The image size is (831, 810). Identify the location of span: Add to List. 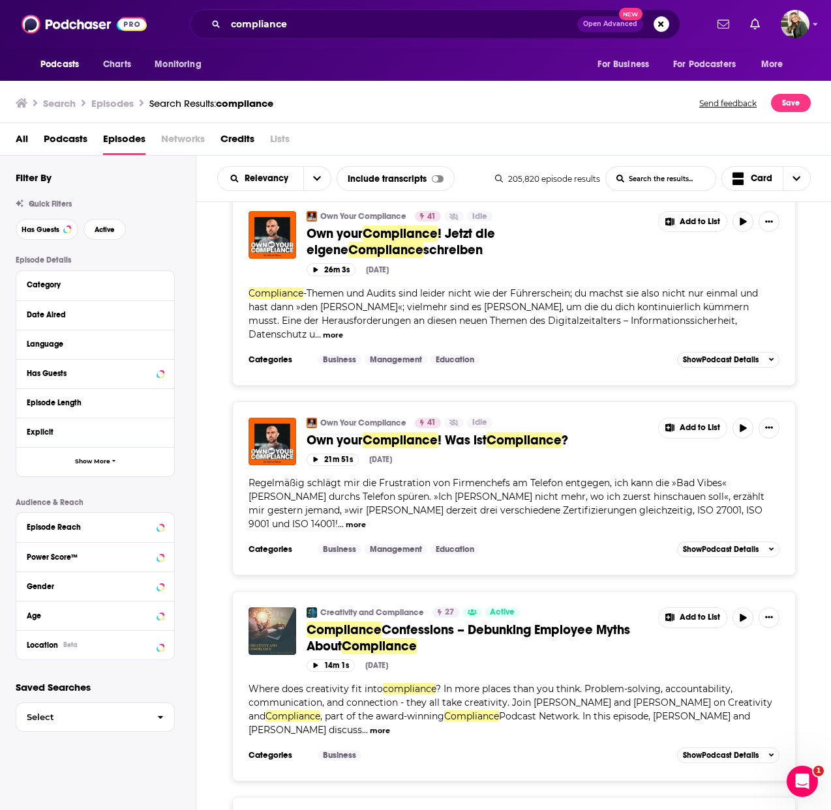
(700, 617).